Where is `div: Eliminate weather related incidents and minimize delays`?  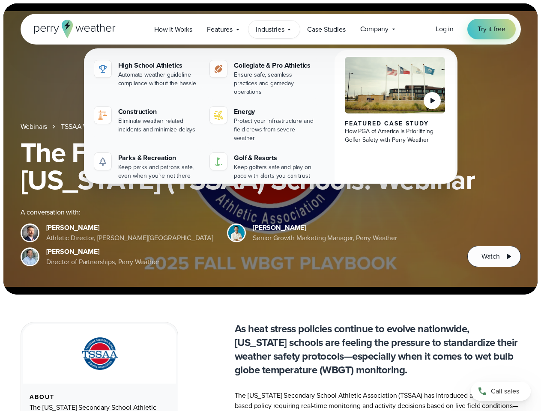 div: Eliminate weather related incidents and minimize delays is located at coordinates (159, 126).